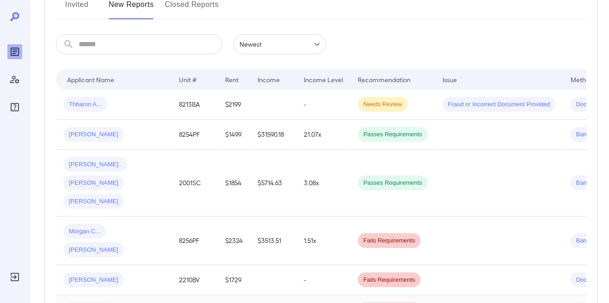 The width and height of the screenshot is (609, 303). What do you see at coordinates (234, 183) in the screenshot?
I see `td: $1854` at bounding box center [234, 183].